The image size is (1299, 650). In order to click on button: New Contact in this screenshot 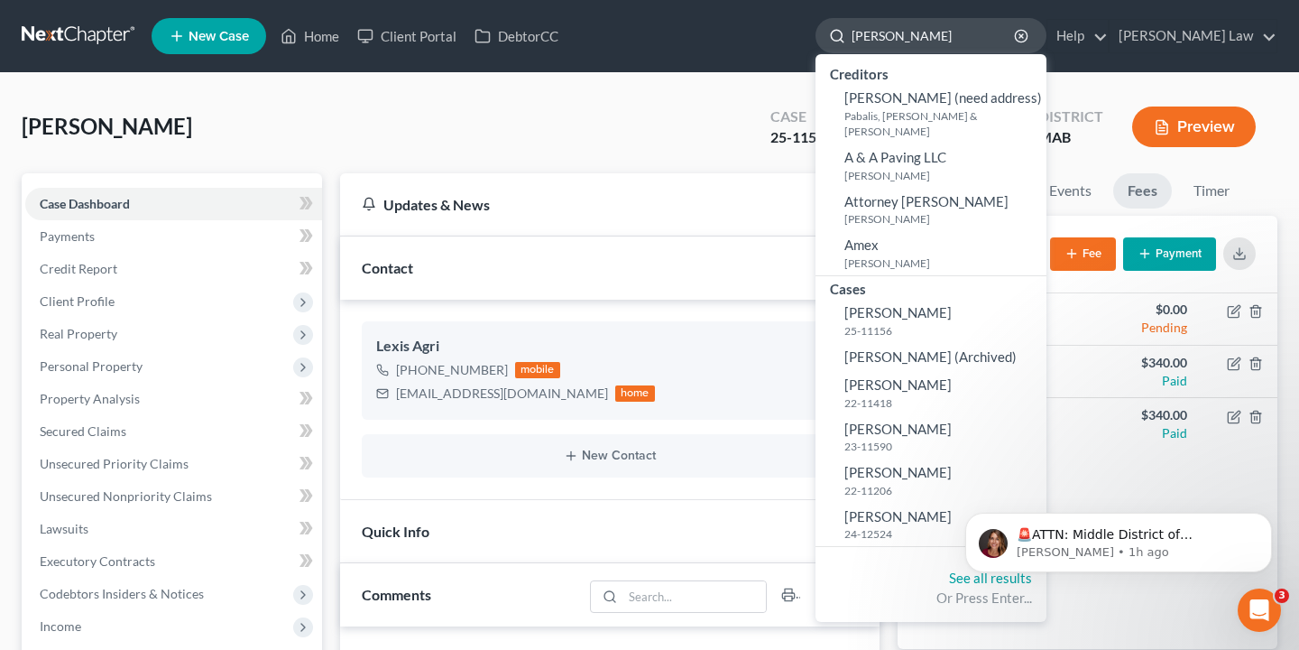, I will do `click(610, 456)`.